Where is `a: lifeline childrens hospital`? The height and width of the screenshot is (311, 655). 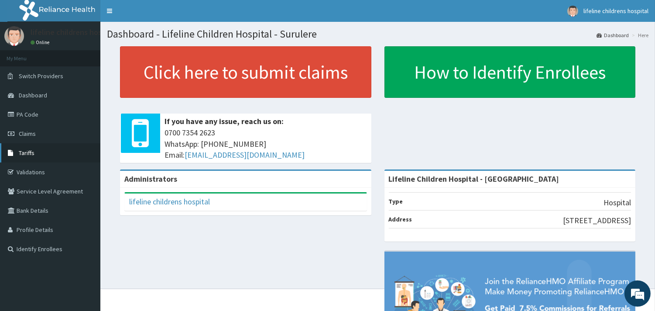 a: lifeline childrens hospital is located at coordinates (169, 201).